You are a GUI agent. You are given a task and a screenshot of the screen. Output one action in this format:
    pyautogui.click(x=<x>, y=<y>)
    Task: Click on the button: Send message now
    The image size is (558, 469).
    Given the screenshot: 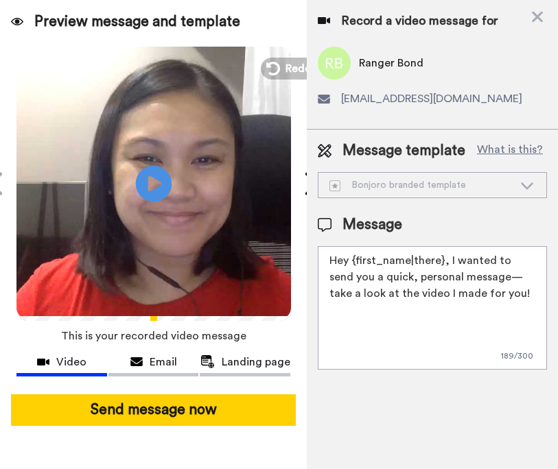 What is the action you would take?
    pyautogui.click(x=153, y=410)
    